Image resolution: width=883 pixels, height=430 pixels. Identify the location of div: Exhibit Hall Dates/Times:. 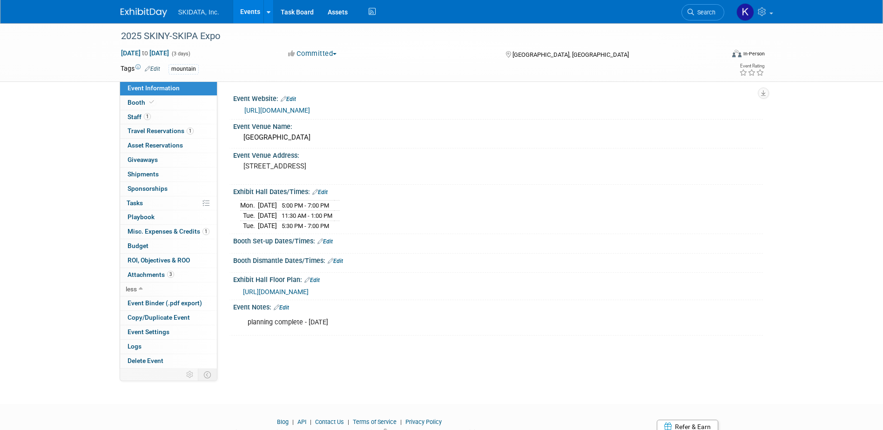
(498, 191).